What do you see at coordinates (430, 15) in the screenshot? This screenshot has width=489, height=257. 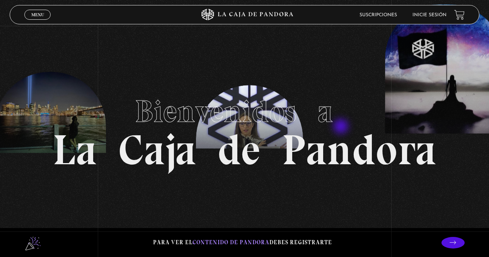 I see `a: Inicie sesión` at bounding box center [430, 15].